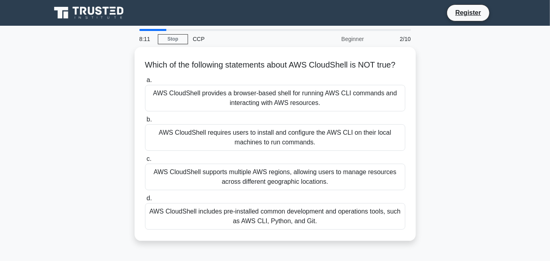  I want to click on span: a., so click(149, 80).